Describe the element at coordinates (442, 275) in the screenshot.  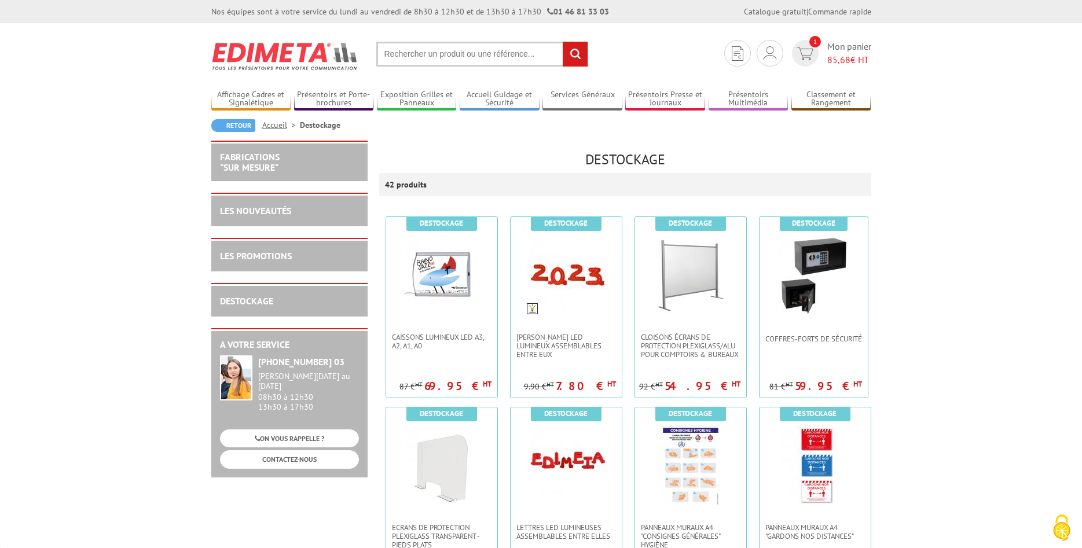
I see `img: Caissons lumineux LED A3, A2, A1, A0` at that location.